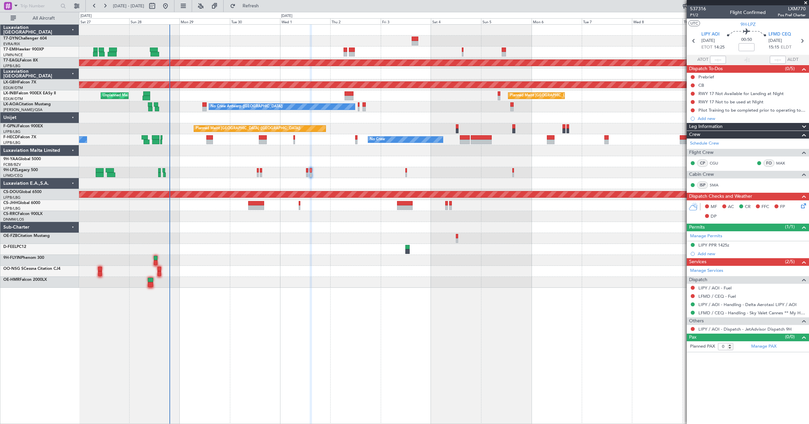 The image size is (809, 424). Describe the element at coordinates (23, 214) in the screenshot. I see `a: CS-RRCFalcon 900LX` at that location.